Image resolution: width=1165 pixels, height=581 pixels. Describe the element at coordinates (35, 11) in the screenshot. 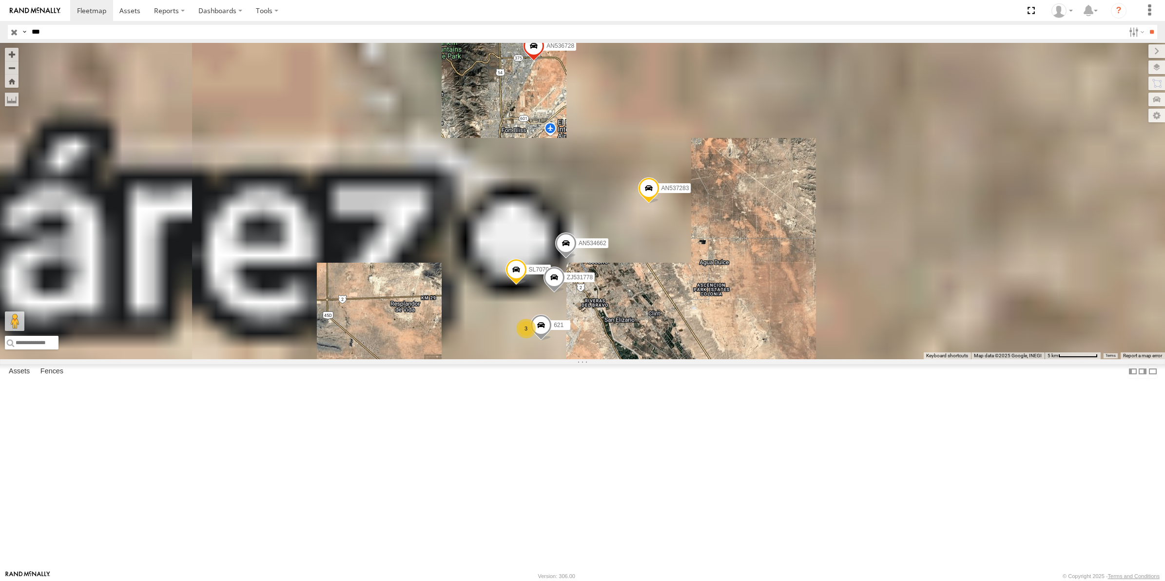

I see `img: rand-logo.svg` at that location.